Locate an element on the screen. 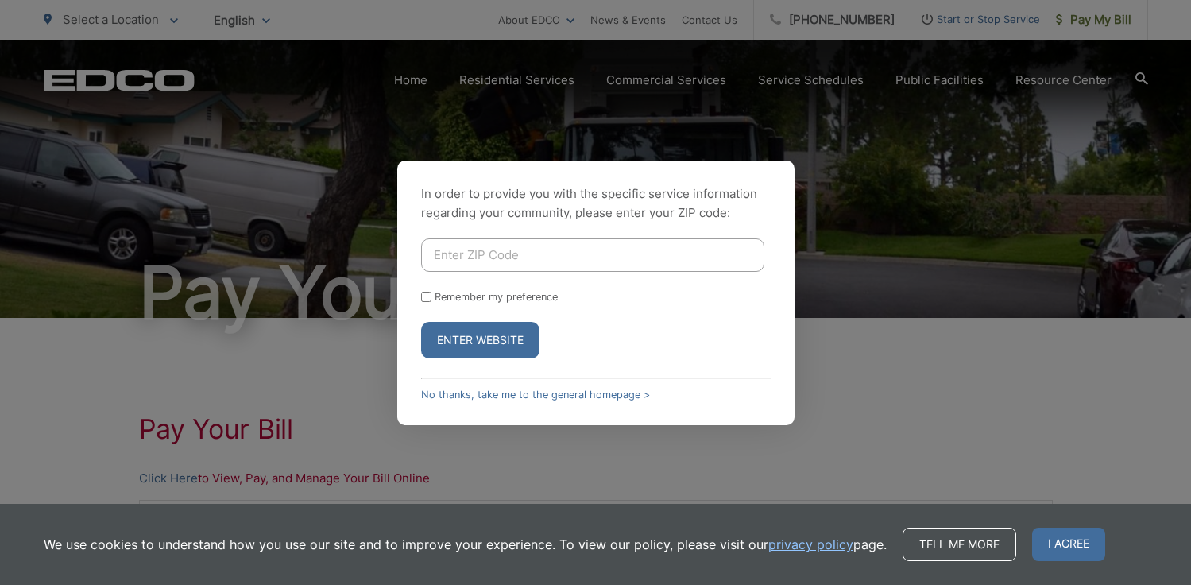 The height and width of the screenshot is (585, 1191). a: privacy policy is located at coordinates (811, 544).